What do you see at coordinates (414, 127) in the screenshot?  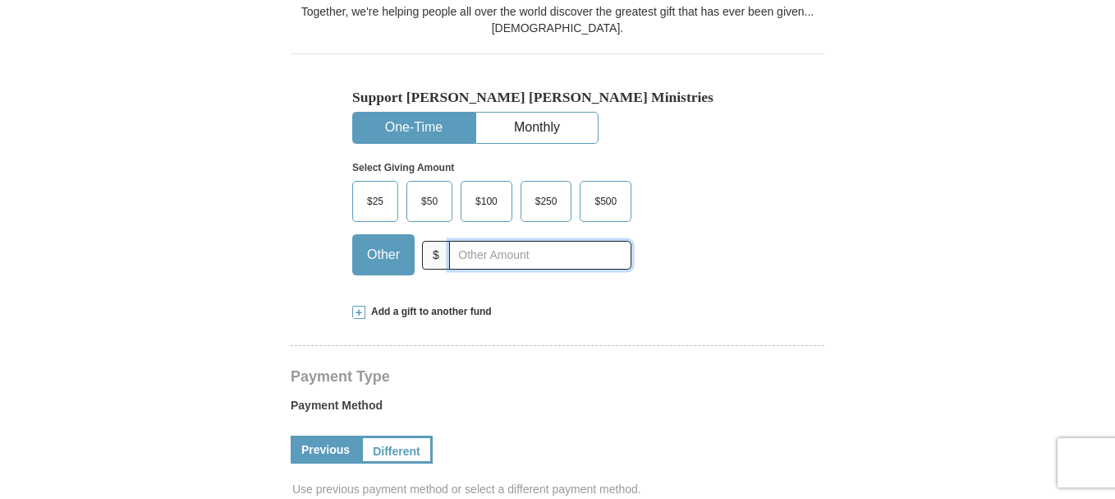 I see `button: One-Time` at bounding box center [414, 127].